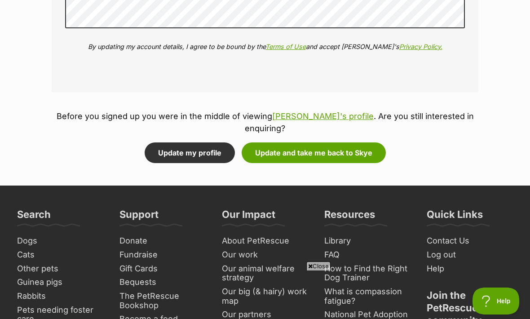 This screenshot has height=319, width=530. What do you see at coordinates (60, 296) in the screenshot?
I see `a: Rabbits` at bounding box center [60, 296].